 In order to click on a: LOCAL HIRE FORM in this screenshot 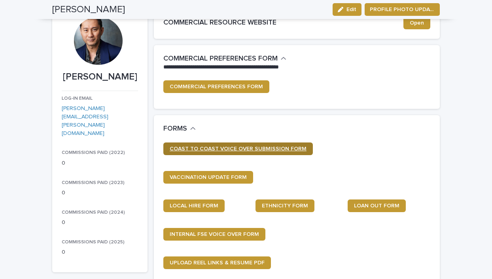, I will do `click(194, 206)`.